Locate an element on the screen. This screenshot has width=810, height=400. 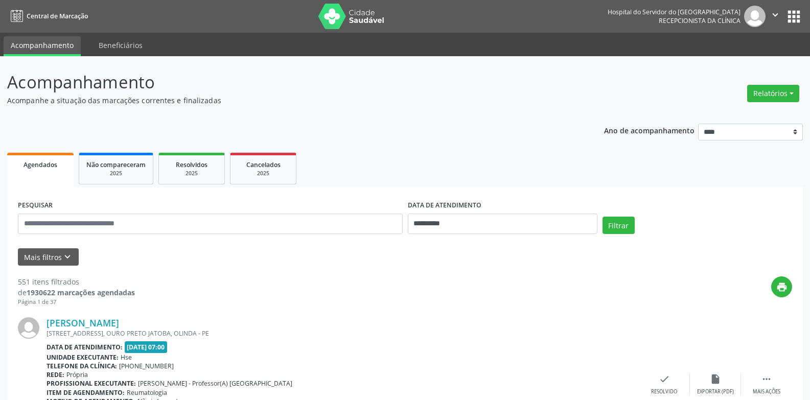
button: print is located at coordinates (782, 287).